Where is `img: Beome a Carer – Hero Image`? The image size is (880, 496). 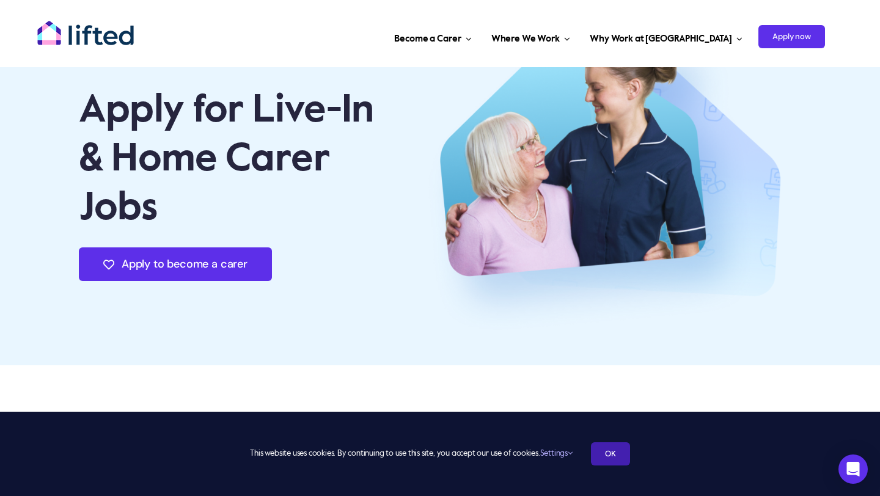
img: Beome a Carer – Hero Image is located at coordinates (608, 180).